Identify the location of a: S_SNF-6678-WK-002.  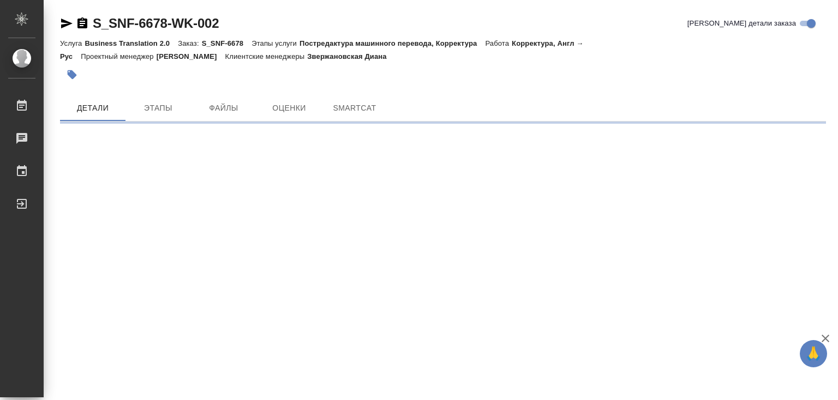
(155, 23).